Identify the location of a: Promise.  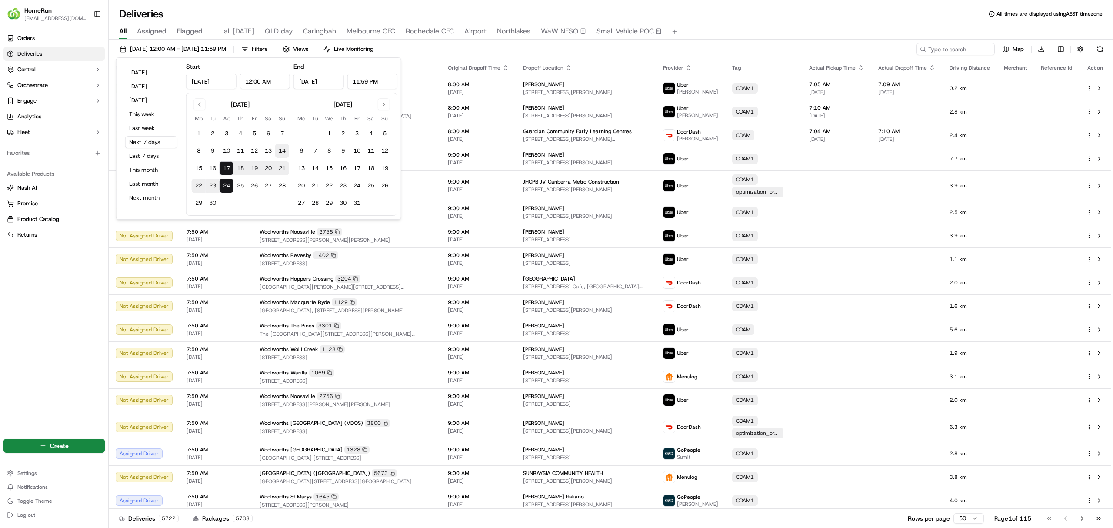
(54, 203).